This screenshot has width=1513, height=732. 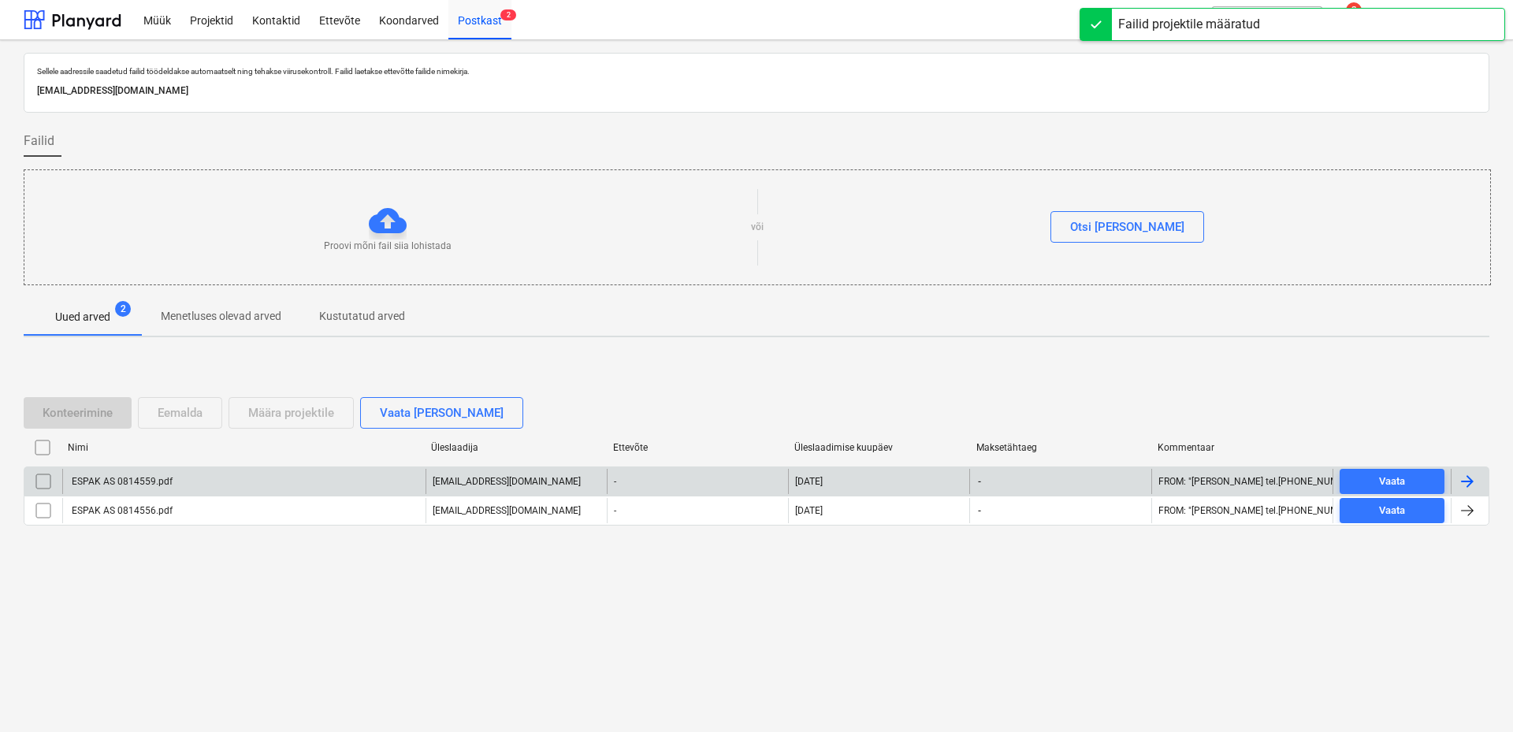 What do you see at coordinates (243, 448) in the screenshot?
I see `div: Nimi` at bounding box center [243, 448].